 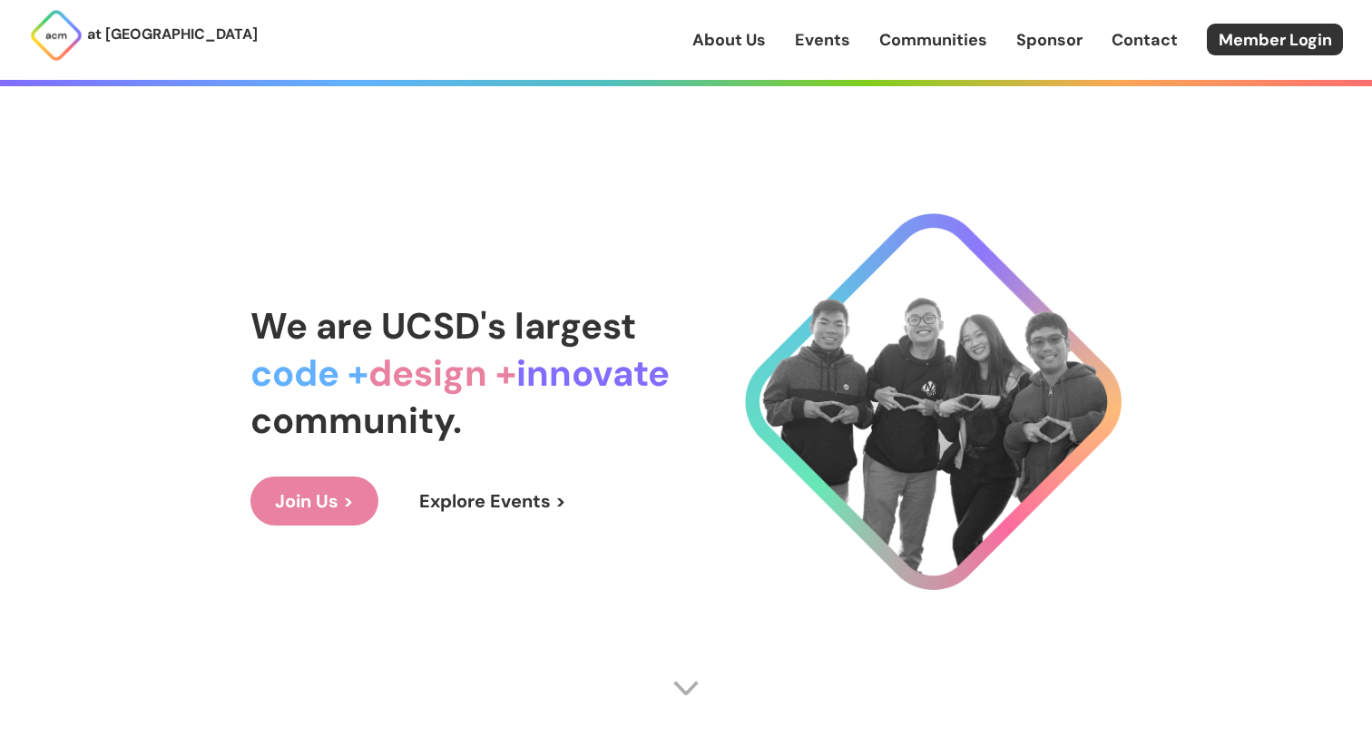 I want to click on img: Cool Logo, so click(x=933, y=401).